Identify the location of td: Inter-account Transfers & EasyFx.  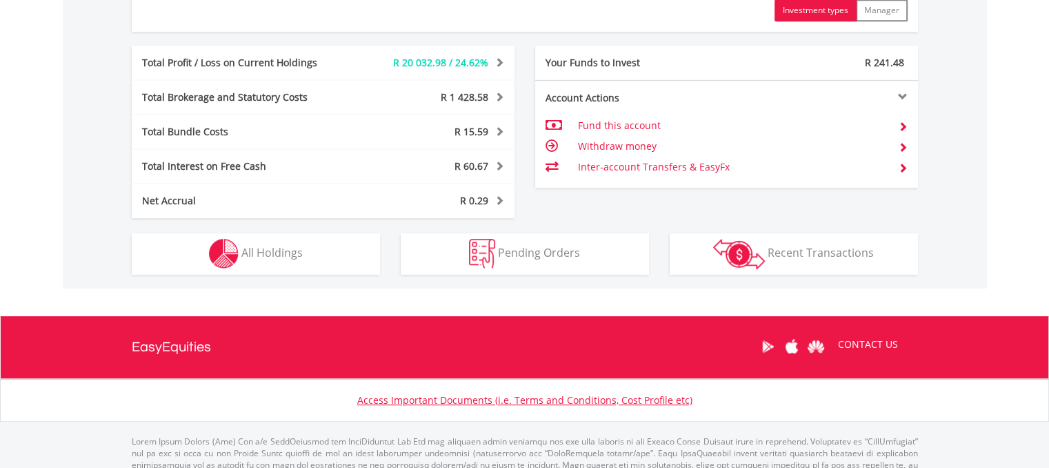
(732, 167).